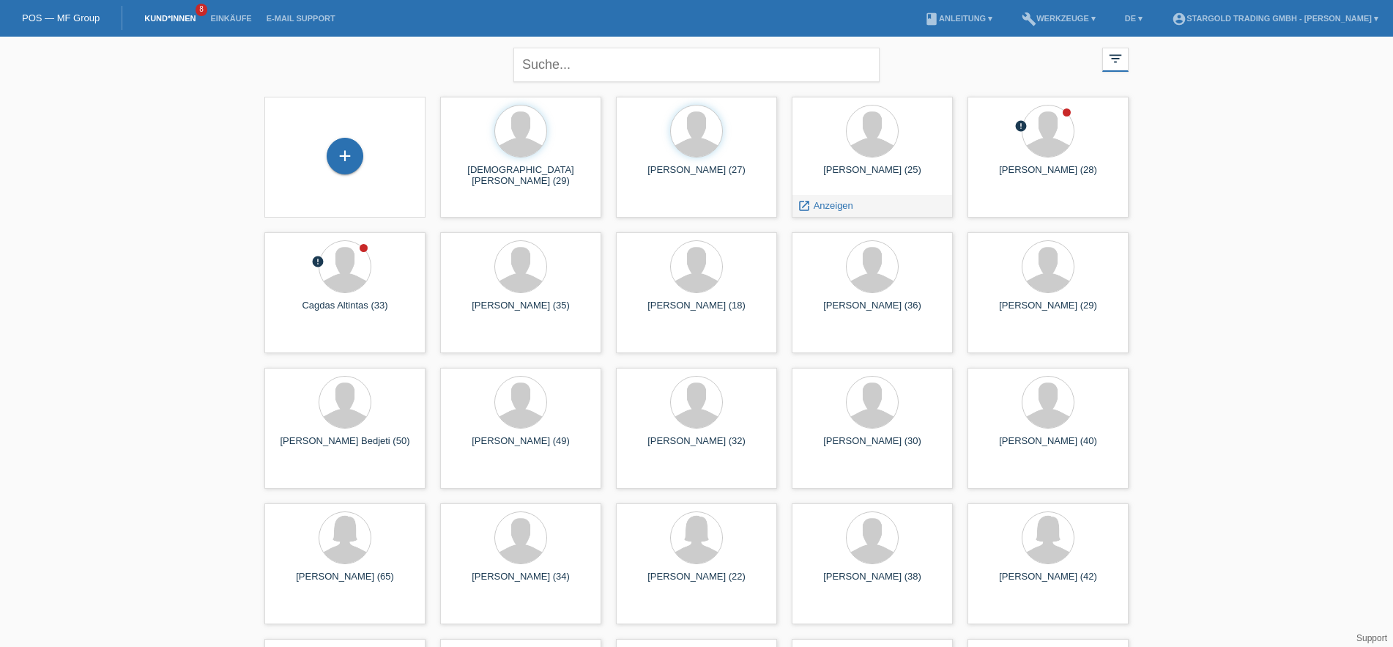  What do you see at coordinates (958, 18) in the screenshot?
I see `a: bookAnleitung ▾` at bounding box center [958, 18].